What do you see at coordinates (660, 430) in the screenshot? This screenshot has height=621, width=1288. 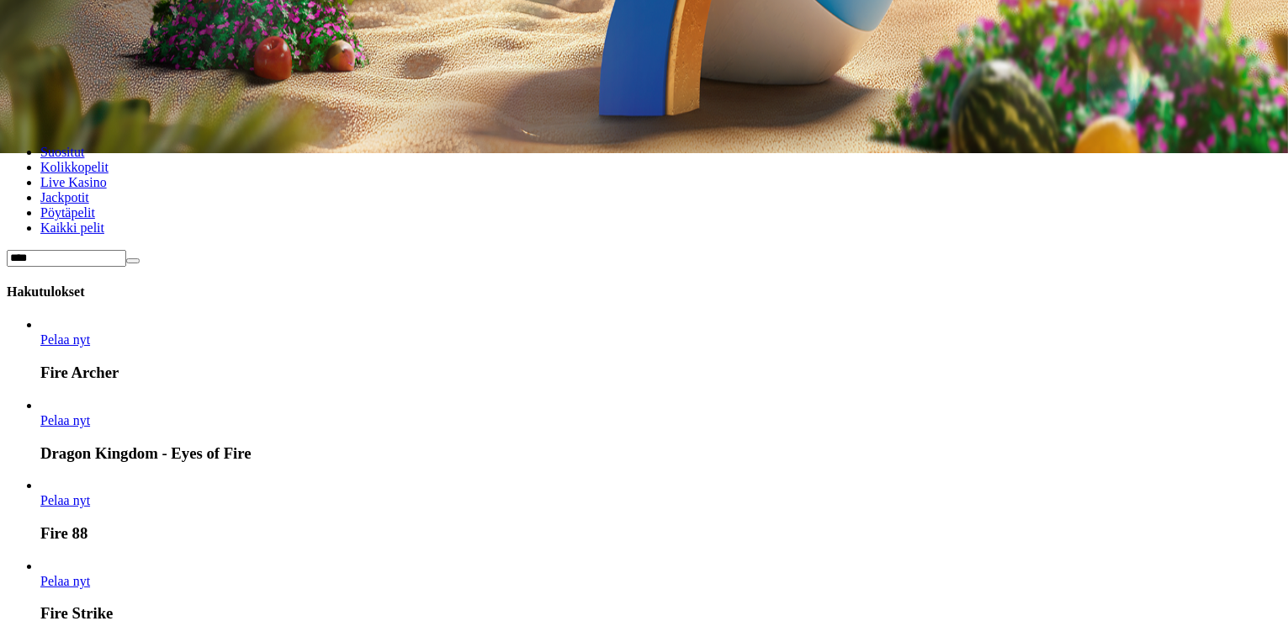 I see `article: Dragon Kingdom - Eyes of Fire` at bounding box center [660, 430].